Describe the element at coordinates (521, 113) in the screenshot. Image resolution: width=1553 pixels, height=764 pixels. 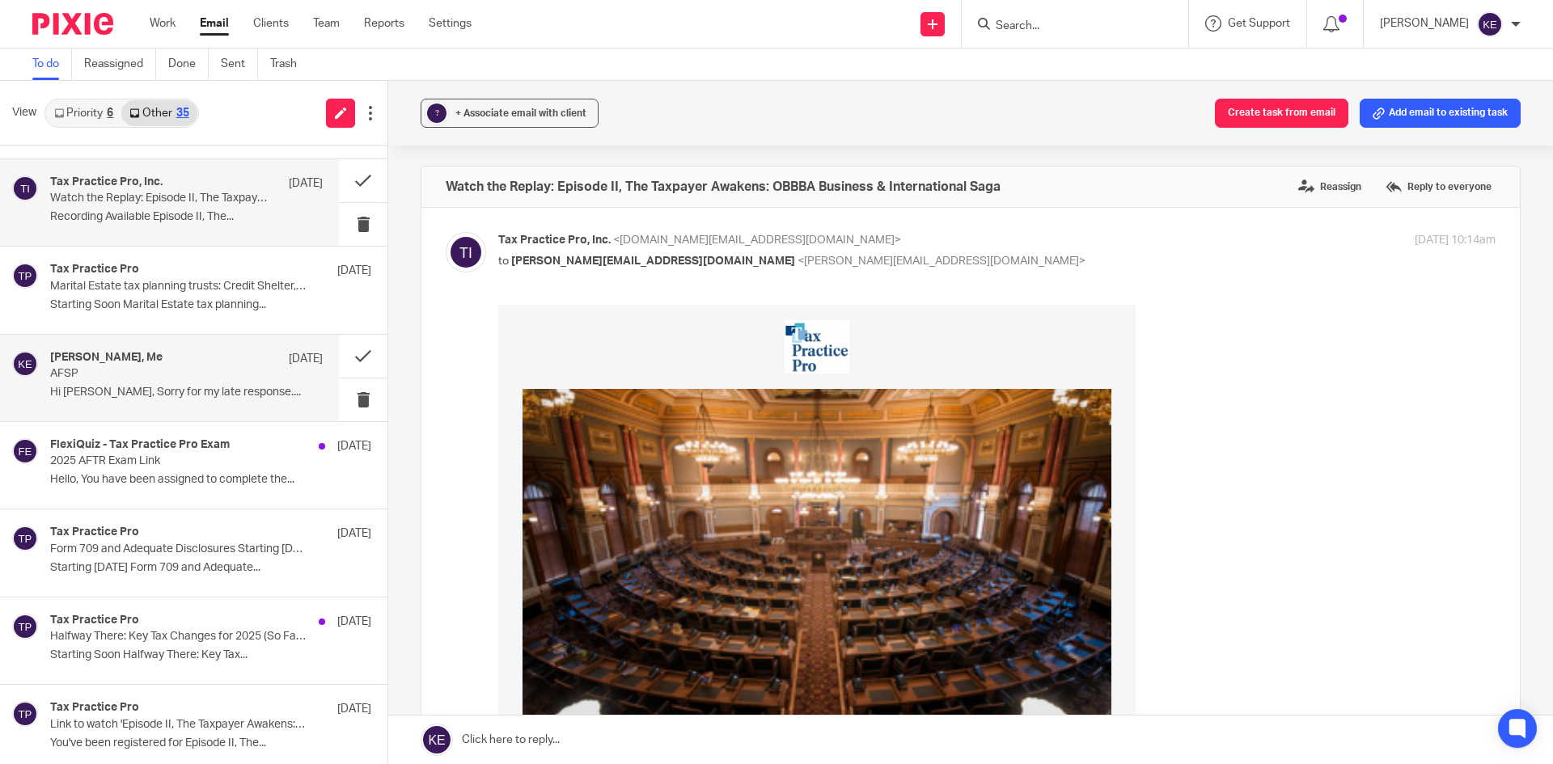
I see `span: + Associate email with client` at that location.